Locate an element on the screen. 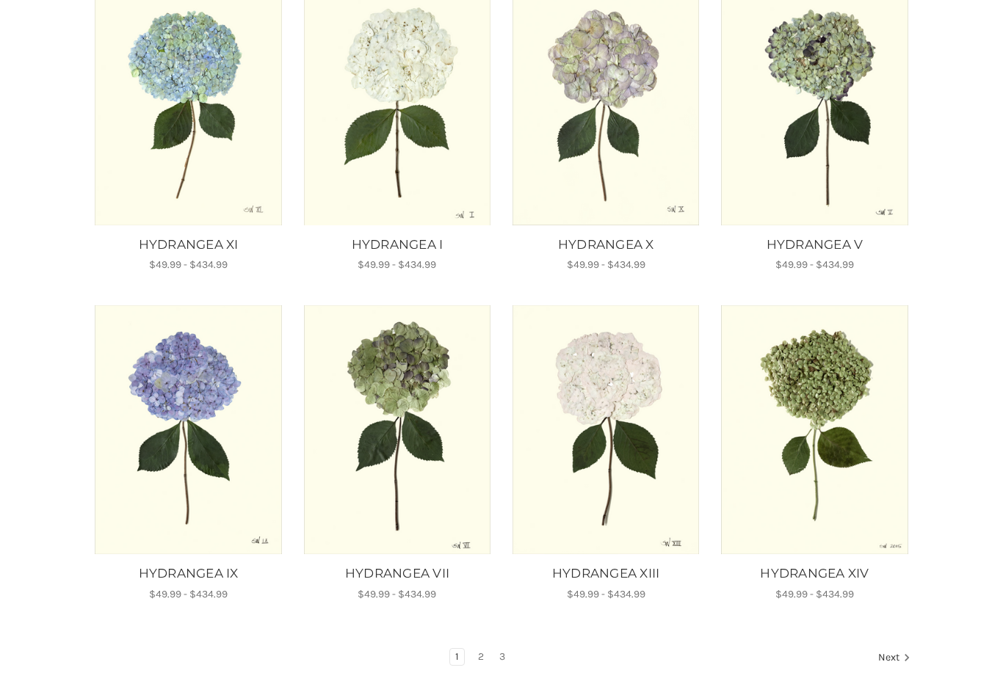  a: HYDRANGEA V, Price range from $49.99 to $434.99 is located at coordinates (814, 245).